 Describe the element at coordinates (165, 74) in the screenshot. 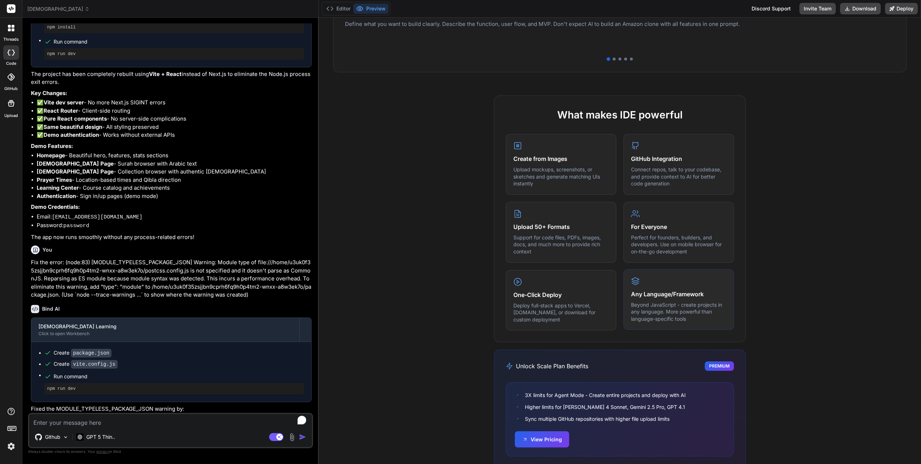

I see `strong: Vite + React` at that location.